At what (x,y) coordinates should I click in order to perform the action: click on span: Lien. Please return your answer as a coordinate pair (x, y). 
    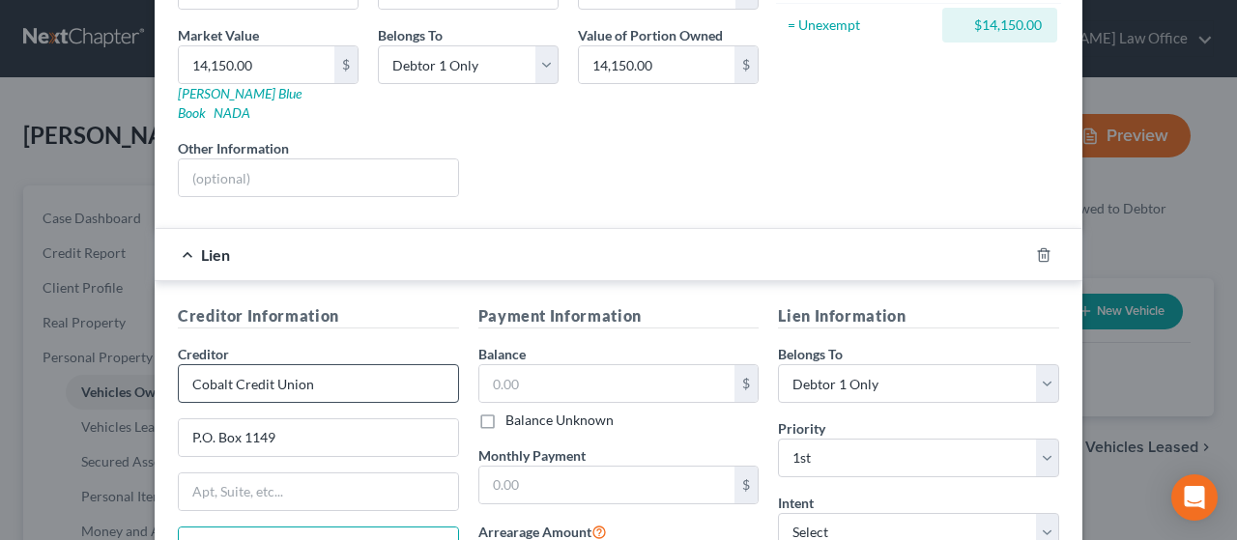
    Looking at the image, I should click on (216, 254).